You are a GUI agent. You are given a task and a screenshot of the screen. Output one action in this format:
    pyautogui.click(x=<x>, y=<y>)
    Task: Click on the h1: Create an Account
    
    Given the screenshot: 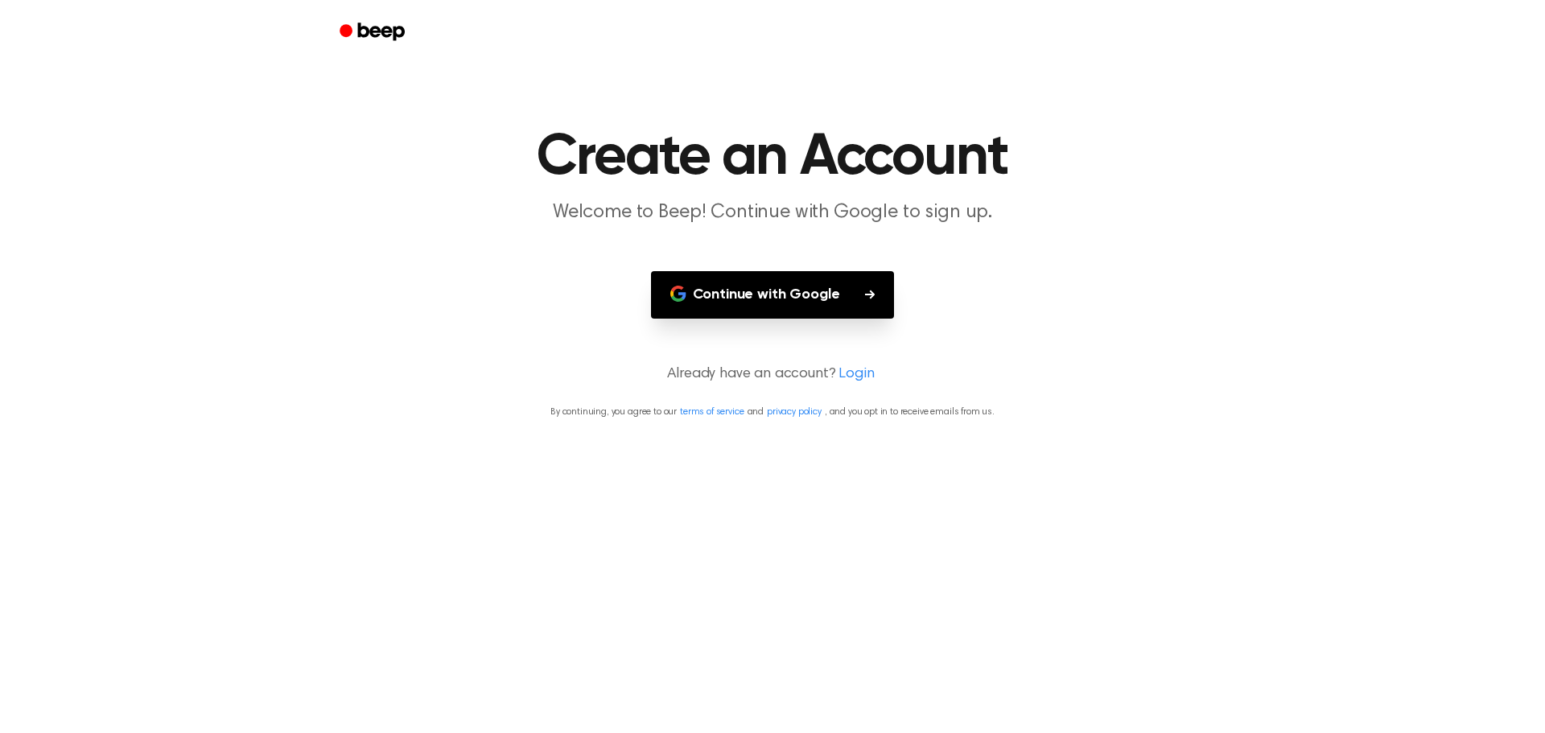 What is the action you would take?
    pyautogui.click(x=773, y=158)
    